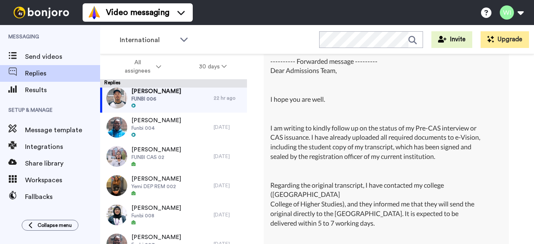 The width and height of the screenshot is (534, 244). Describe the element at coordinates (94, 13) in the screenshot. I see `img: vm-color.svg` at that location.